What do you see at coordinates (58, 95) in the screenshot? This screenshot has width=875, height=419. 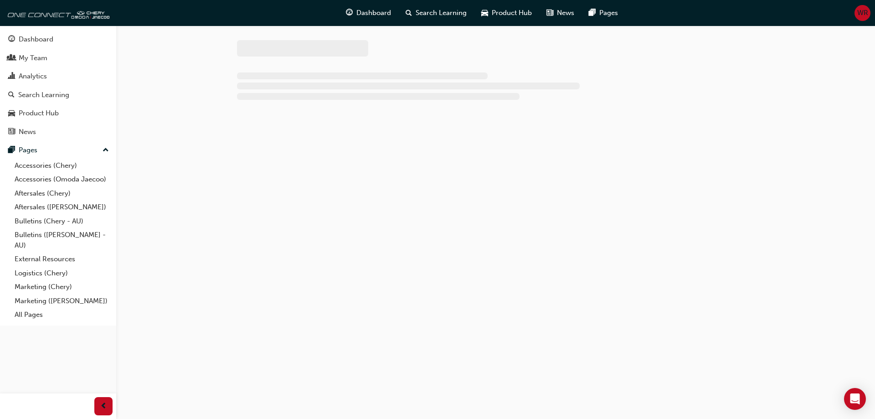 I see `a: Search Learning` at bounding box center [58, 95].